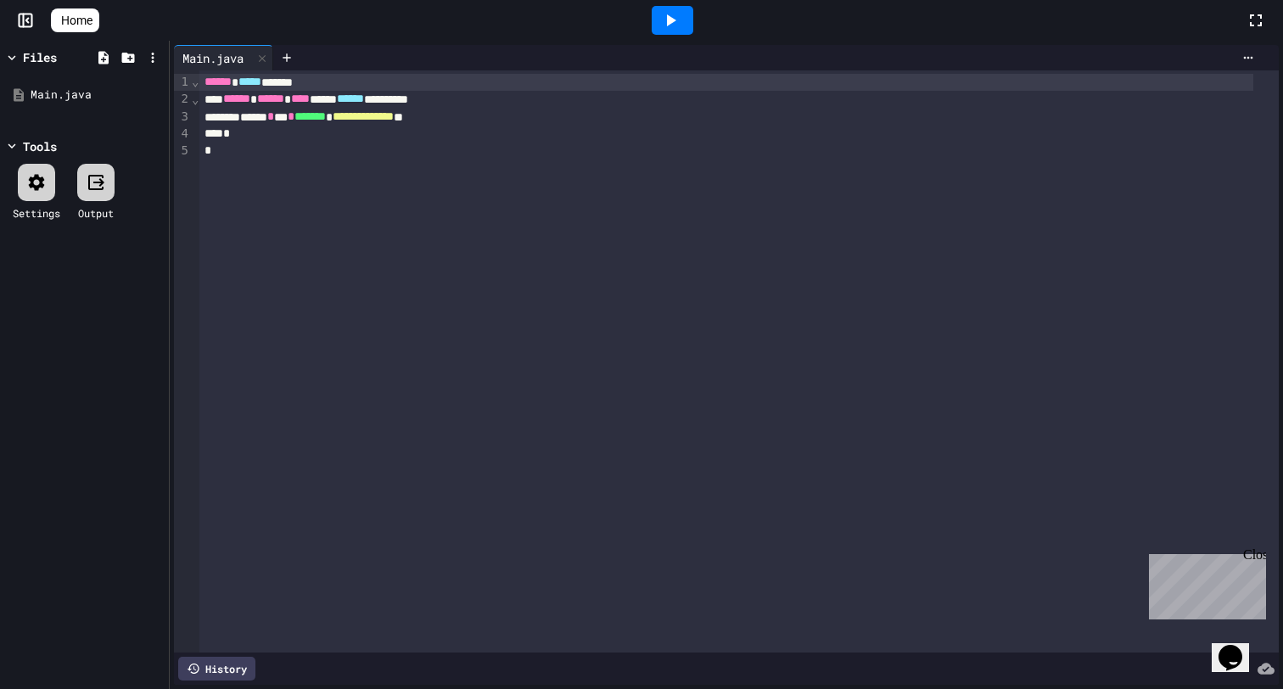 Image resolution: width=1283 pixels, height=689 pixels. What do you see at coordinates (182, 151) in the screenshot?
I see `div: 5` at bounding box center [182, 151].